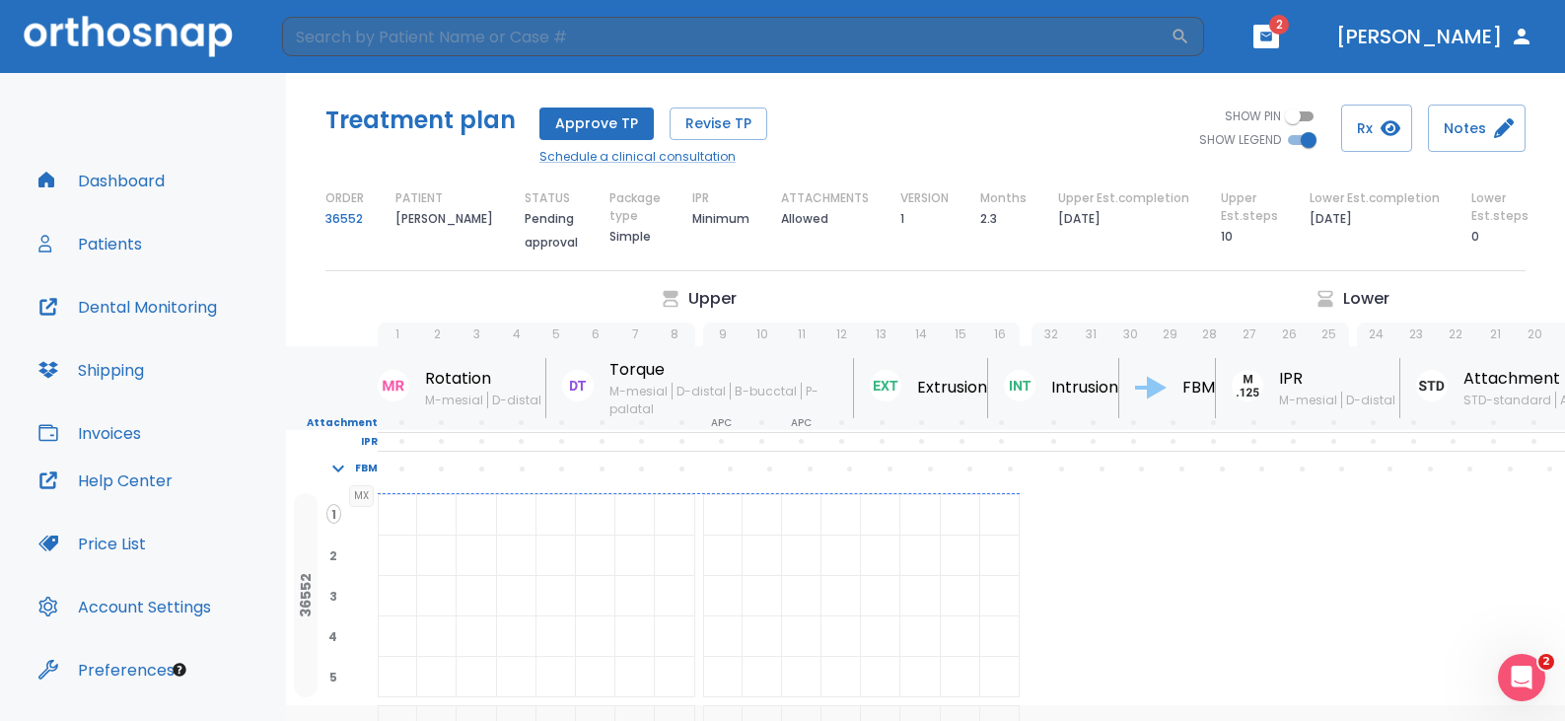 This screenshot has height=721, width=1565. What do you see at coordinates (333, 596) in the screenshot?
I see `span: 3` at bounding box center [333, 596].